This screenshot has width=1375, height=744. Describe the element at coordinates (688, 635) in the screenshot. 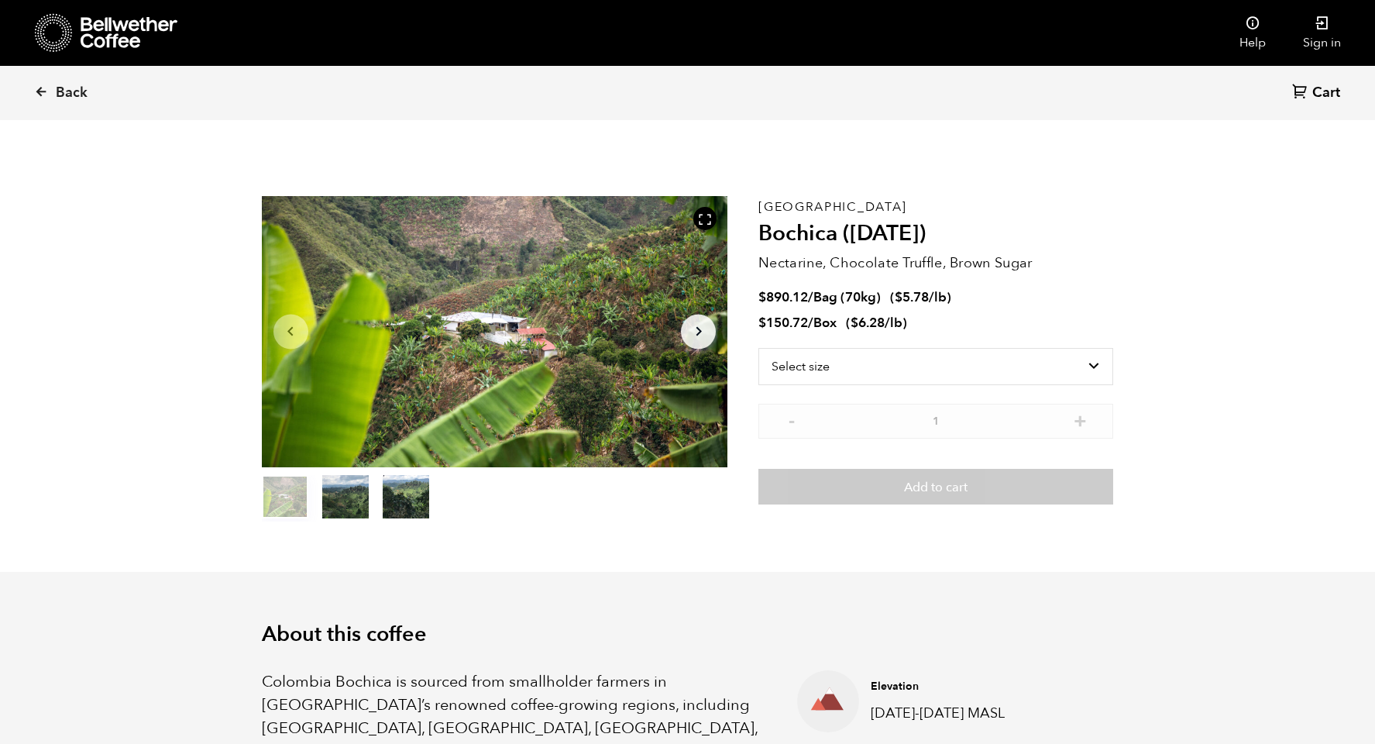

I see `h2: About this coffee` at that location.